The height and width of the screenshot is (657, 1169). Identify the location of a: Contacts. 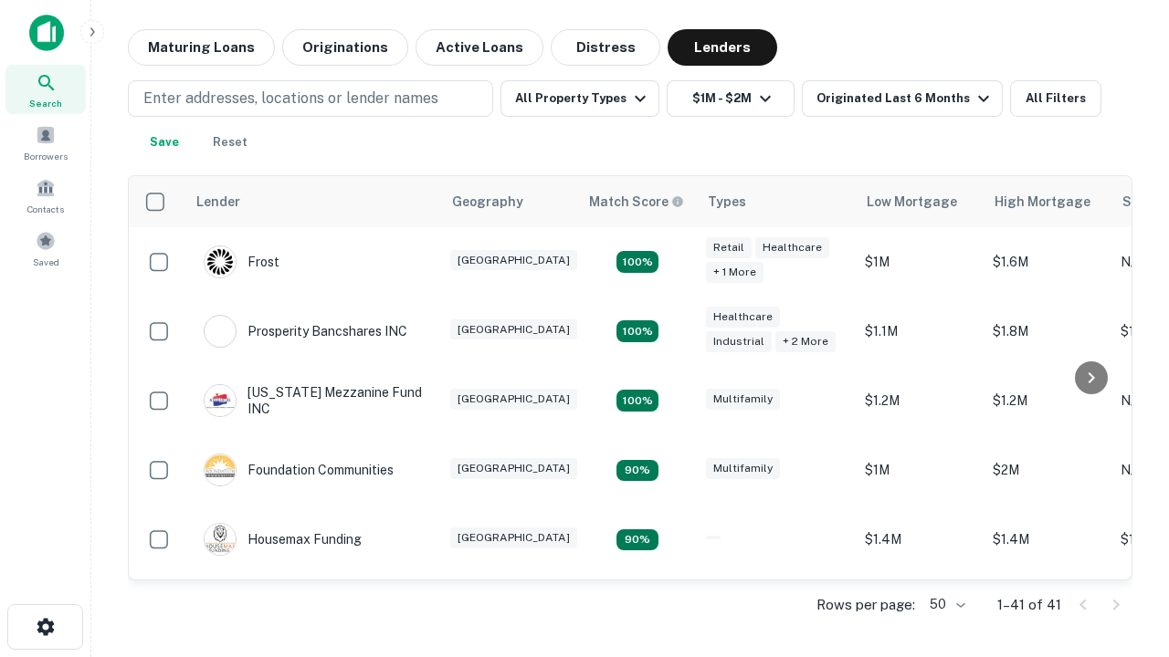
(46, 195).